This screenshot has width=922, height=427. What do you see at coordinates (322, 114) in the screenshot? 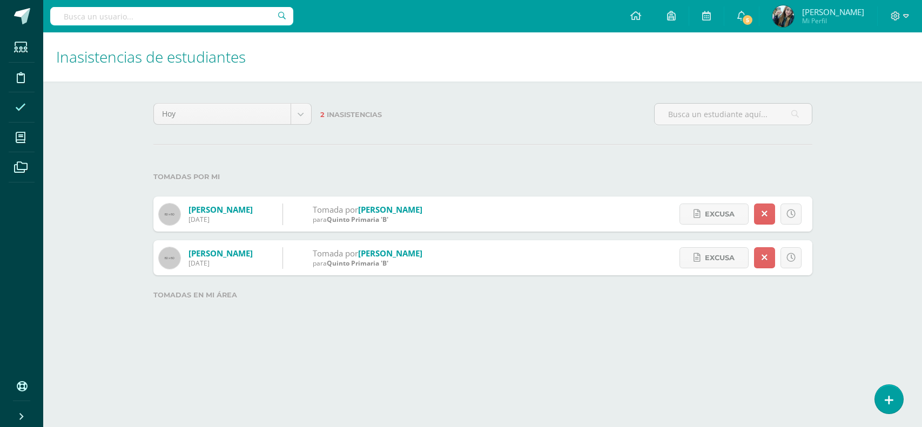
I see `span: 2` at bounding box center [322, 114].